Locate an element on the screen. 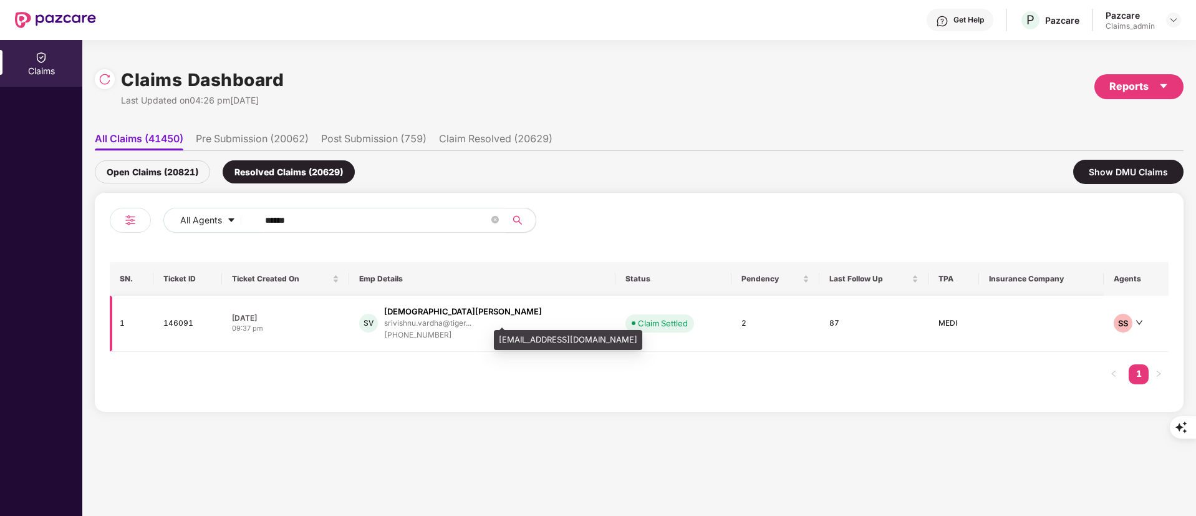 This screenshot has width=1196, height=516. div: Get Help is located at coordinates (969, 20).